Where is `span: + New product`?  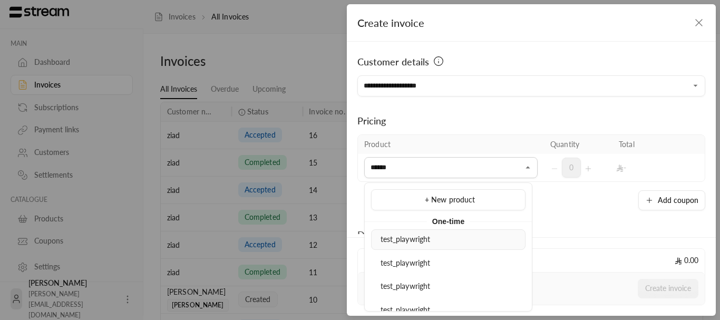
span: + New product is located at coordinates (450, 199).